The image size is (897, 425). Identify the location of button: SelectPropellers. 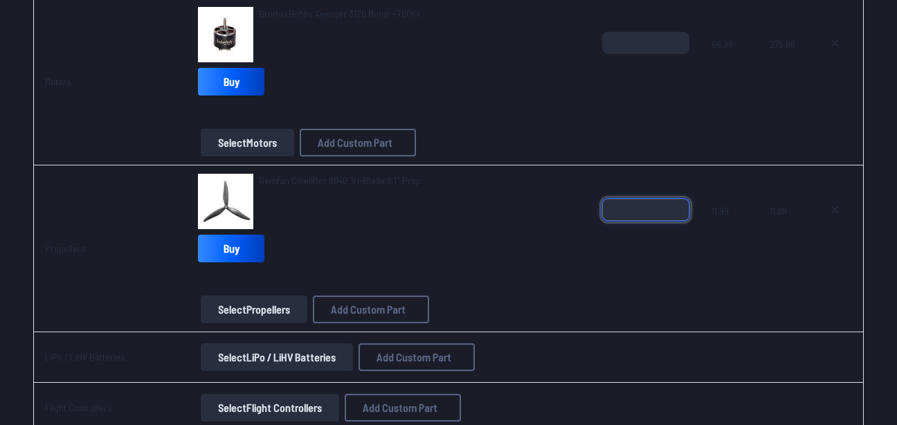
(254, 310).